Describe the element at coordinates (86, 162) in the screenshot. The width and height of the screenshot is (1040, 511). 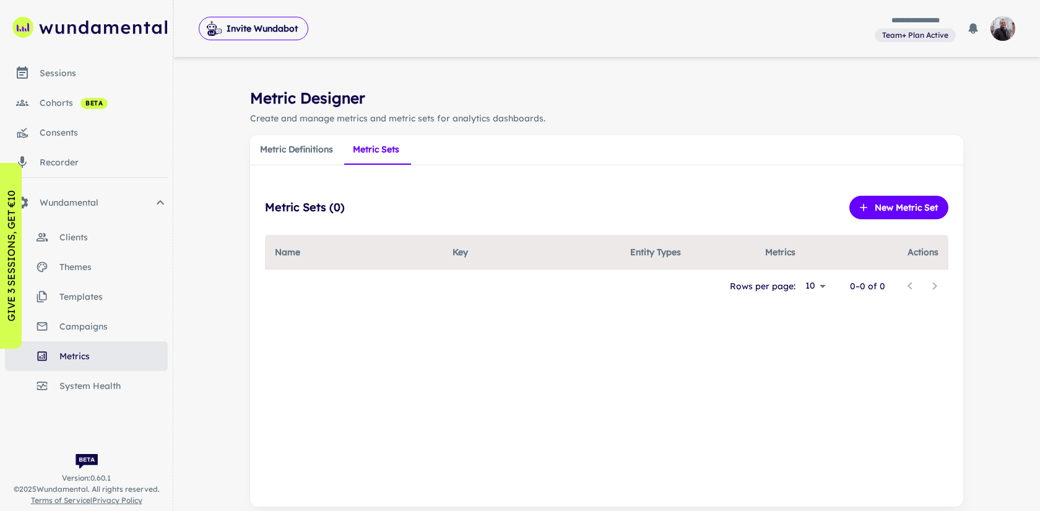
I see `a: recorder` at that location.